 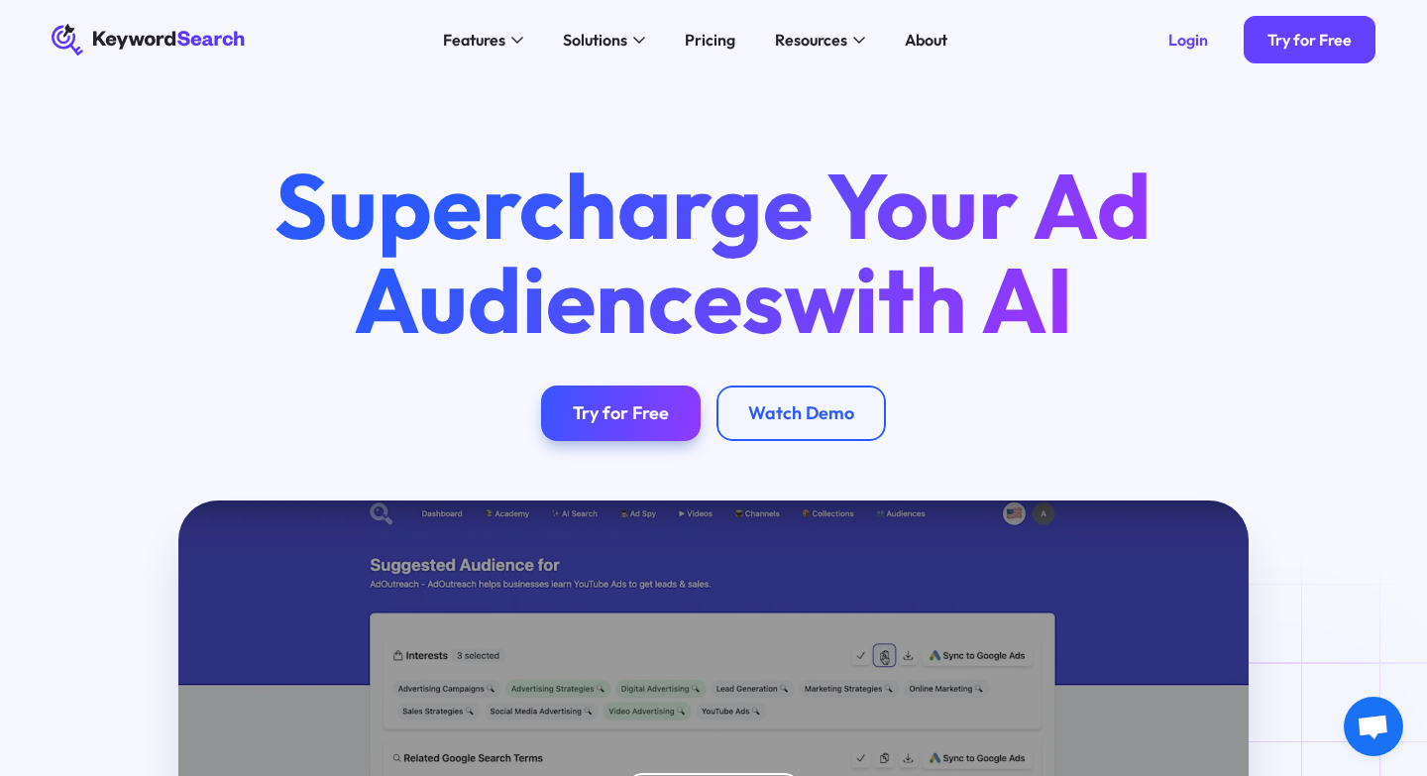 I want to click on a: Pricing, so click(x=709, y=40).